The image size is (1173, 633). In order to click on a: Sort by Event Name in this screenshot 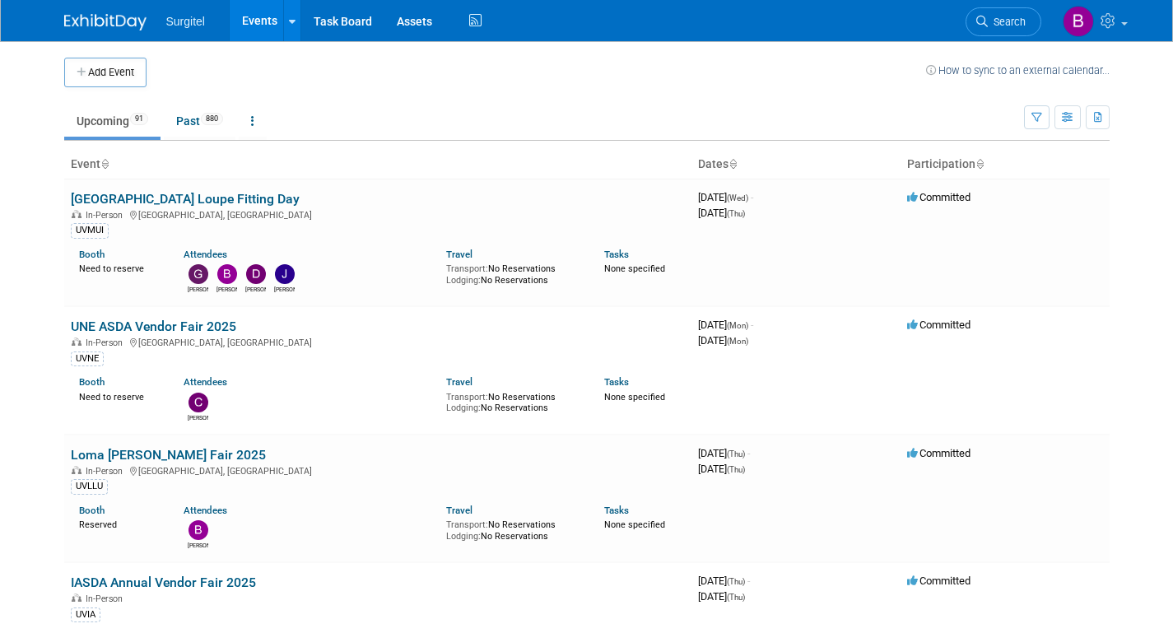, I will do `click(105, 164)`.